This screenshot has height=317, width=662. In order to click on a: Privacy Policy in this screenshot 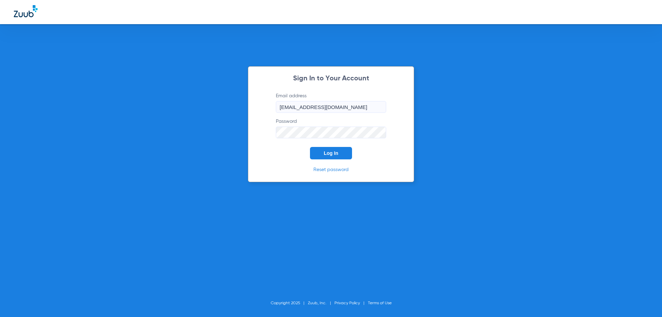, I will do `click(347, 303)`.